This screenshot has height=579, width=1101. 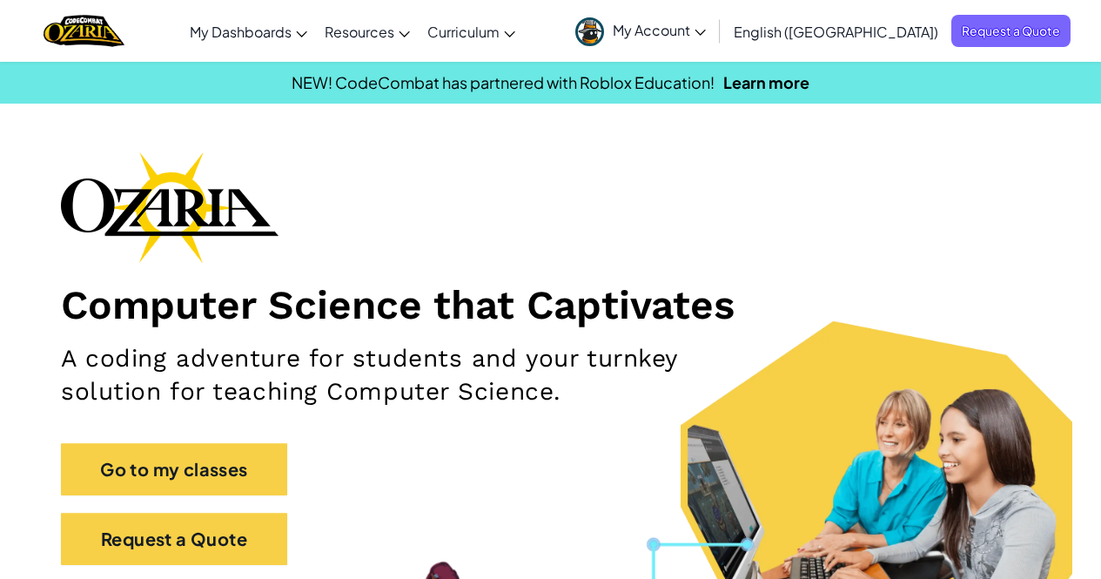 What do you see at coordinates (170, 207) in the screenshot?
I see `img: Ozaria branding logo` at bounding box center [170, 207].